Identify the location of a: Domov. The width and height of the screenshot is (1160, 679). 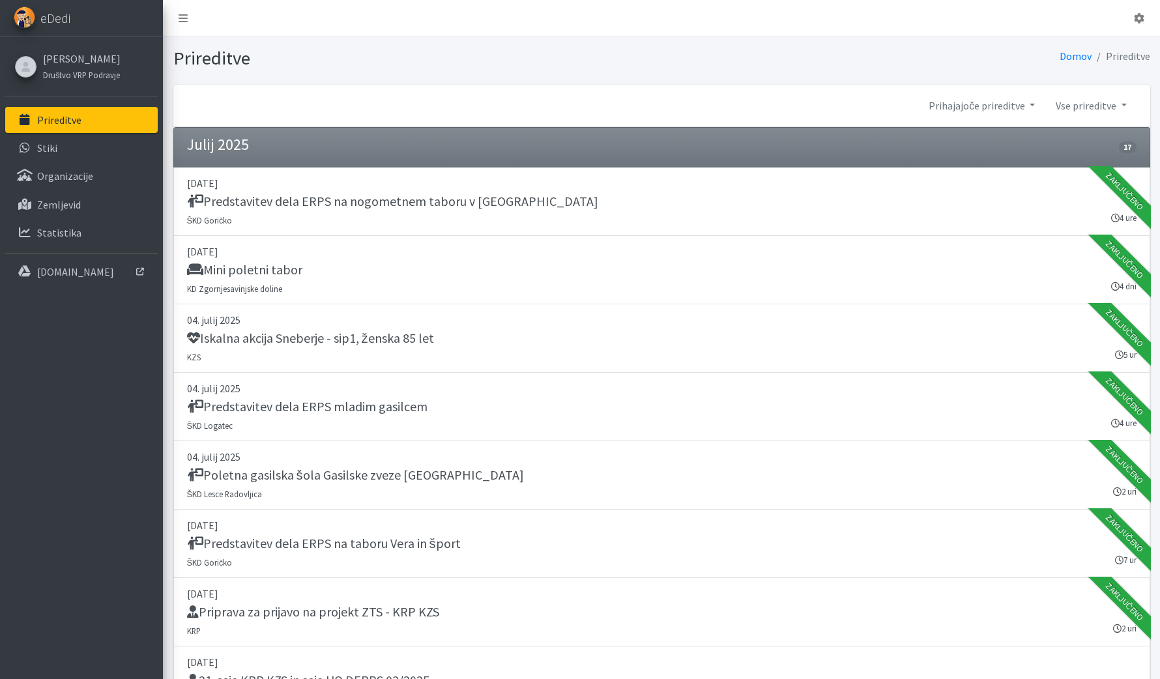
(1075, 56).